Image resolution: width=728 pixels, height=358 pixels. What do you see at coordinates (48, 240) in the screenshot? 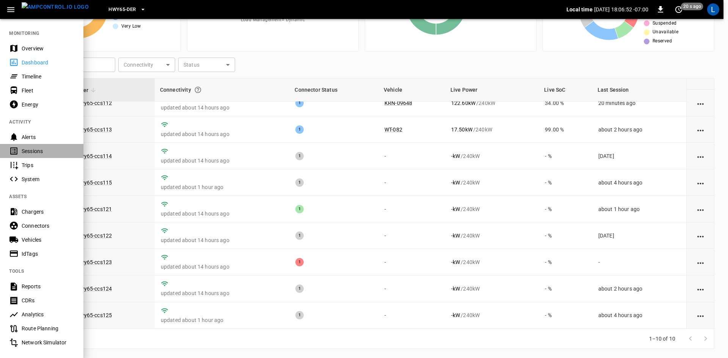
I see `div: Vehicles` at bounding box center [48, 240].